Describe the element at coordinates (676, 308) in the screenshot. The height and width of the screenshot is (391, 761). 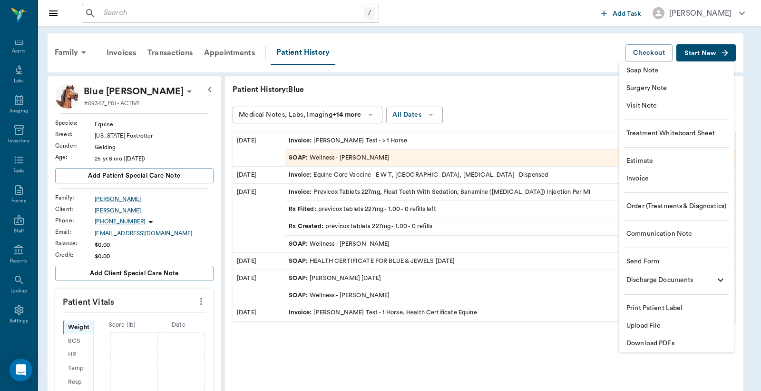
I see `span: Print Patient Label` at that location.